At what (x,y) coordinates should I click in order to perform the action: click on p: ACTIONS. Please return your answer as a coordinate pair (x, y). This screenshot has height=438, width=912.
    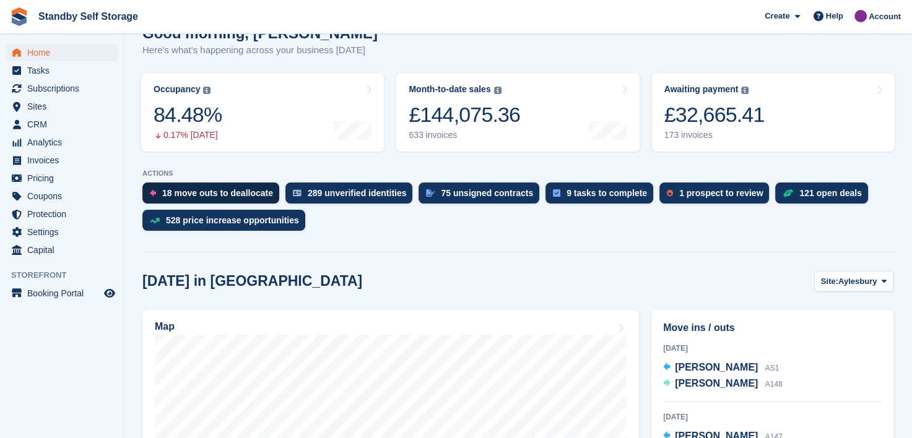
    Looking at the image, I should click on (518, 173).